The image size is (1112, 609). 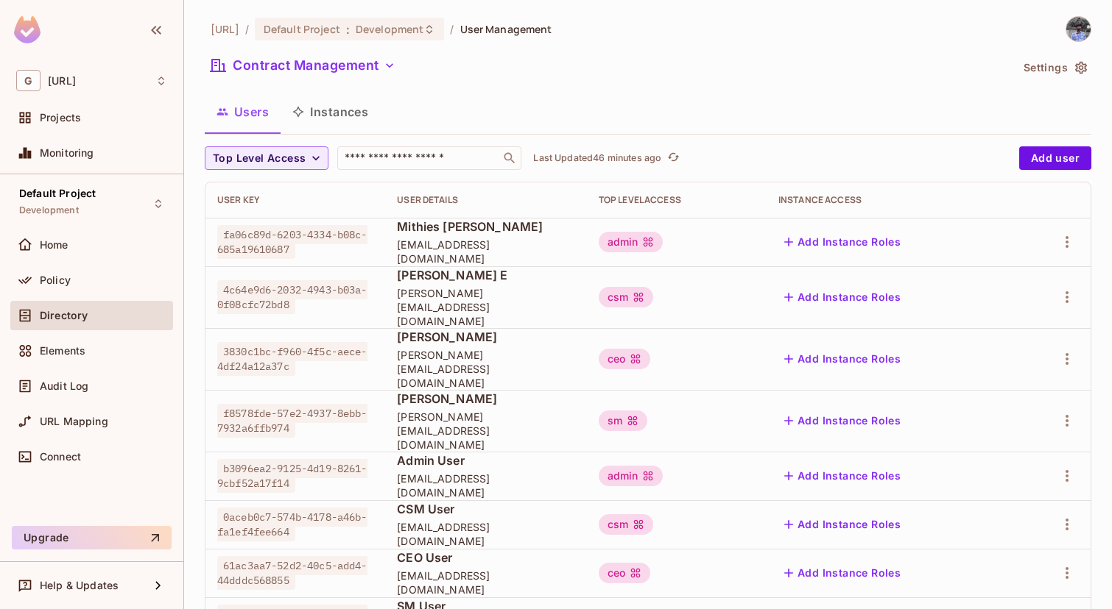 What do you see at coordinates (63, 316) in the screenshot?
I see `span: Directory` at bounding box center [63, 316].